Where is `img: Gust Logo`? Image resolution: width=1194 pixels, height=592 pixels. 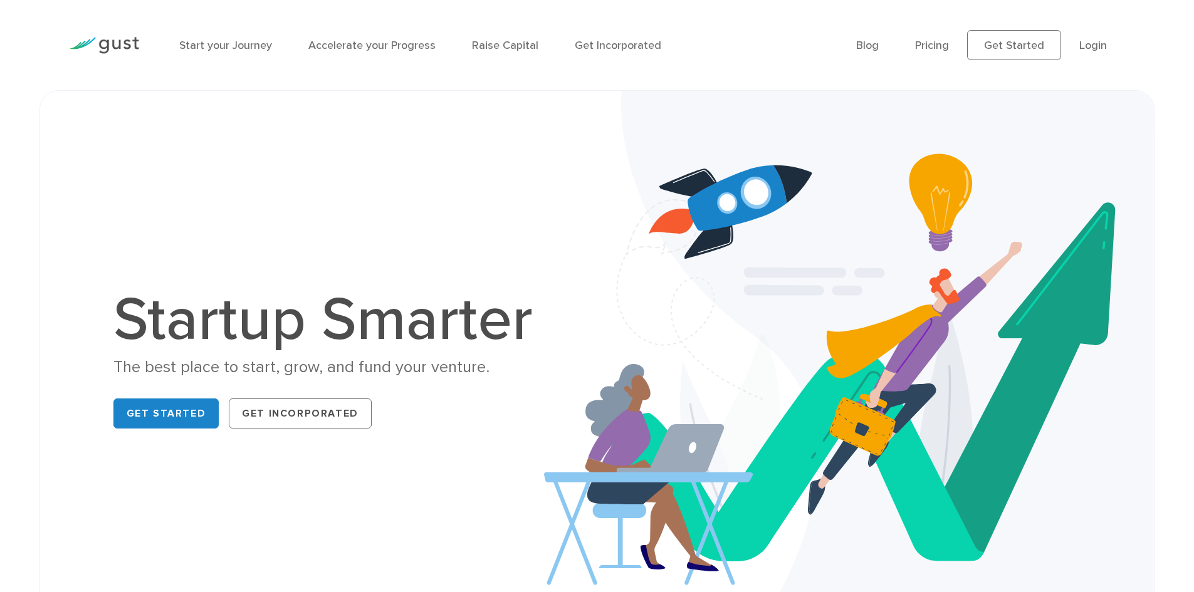
img: Gust Logo is located at coordinates (104, 45).